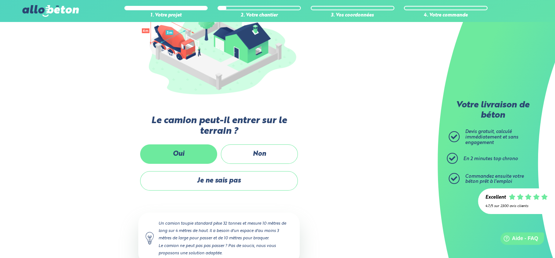 The width and height of the screenshot is (555, 258). I want to click on label: Oui, so click(179, 154).